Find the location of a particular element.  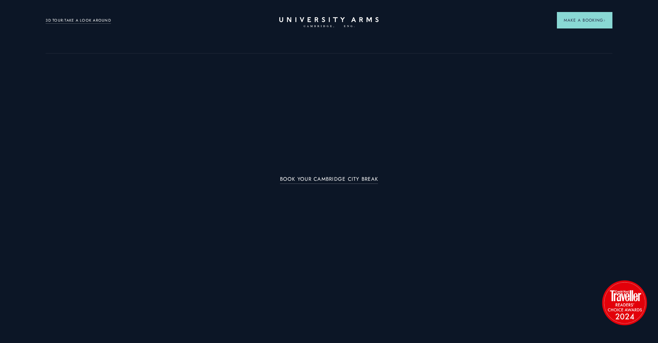

span: Make a Booking is located at coordinates (585, 20).